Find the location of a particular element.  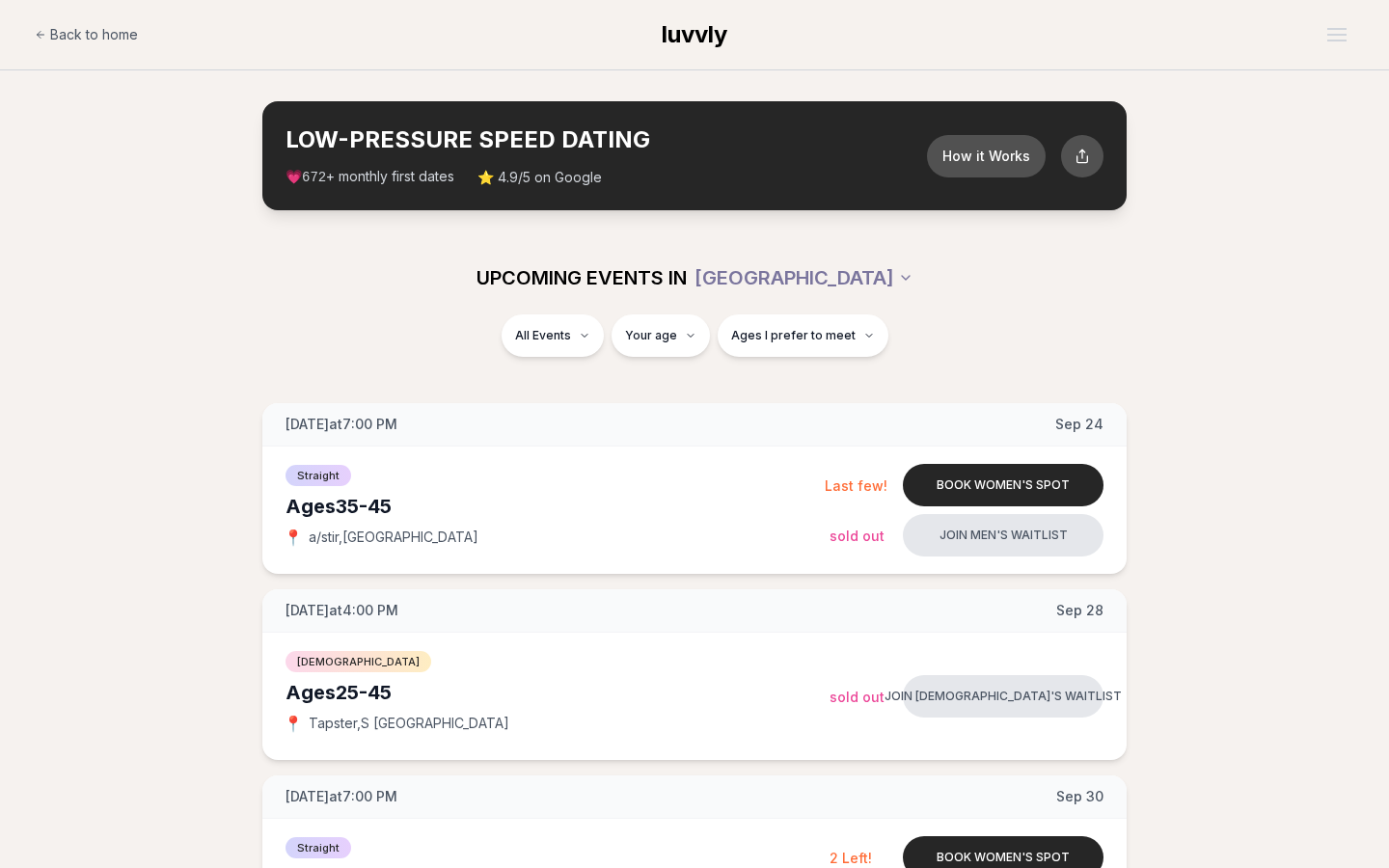

span: 2 Left! is located at coordinates (851, 857).